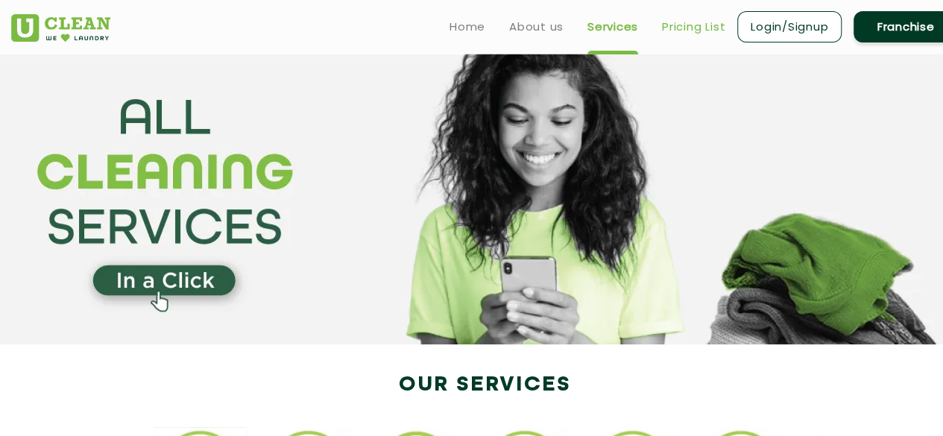 The image size is (943, 436). What do you see at coordinates (613, 27) in the screenshot?
I see `a: Services` at bounding box center [613, 27].